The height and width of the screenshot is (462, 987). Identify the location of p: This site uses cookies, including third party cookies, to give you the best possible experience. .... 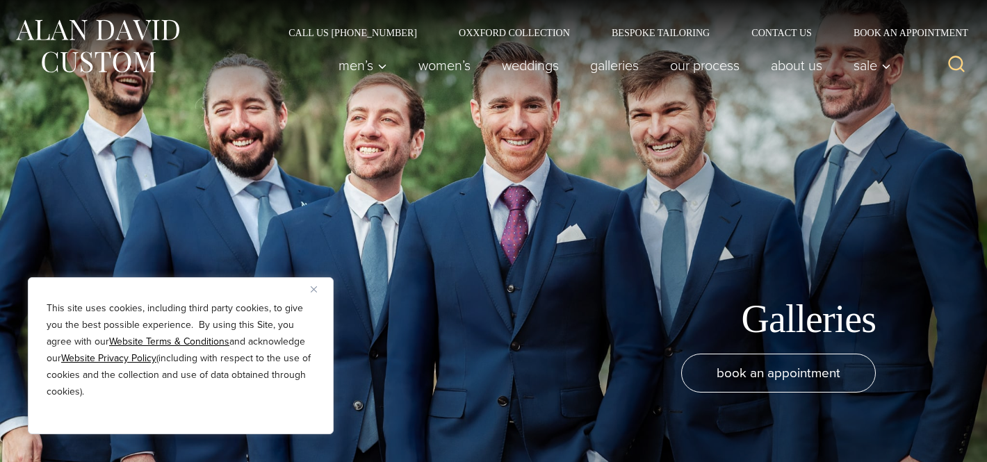
(181, 350).